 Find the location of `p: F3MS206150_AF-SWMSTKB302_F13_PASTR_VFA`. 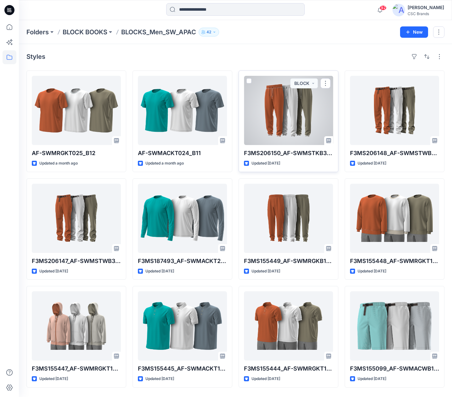

p: F3MS206150_AF-SWMSTKB302_F13_PASTR_VFA is located at coordinates (288, 153).